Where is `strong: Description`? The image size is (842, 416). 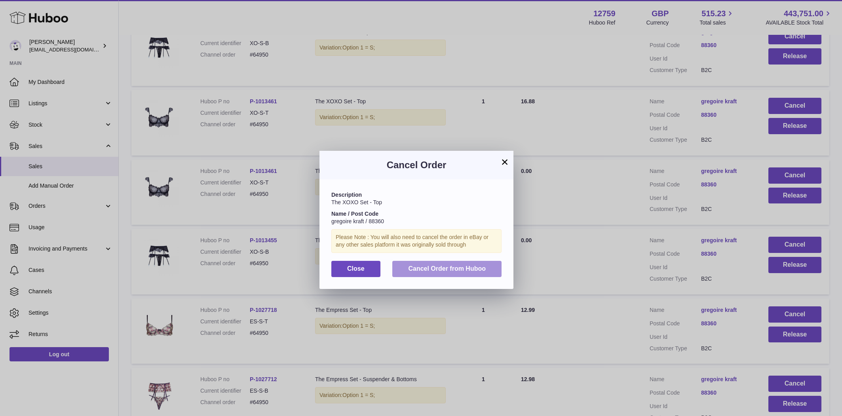
strong: Description is located at coordinates (346, 195).